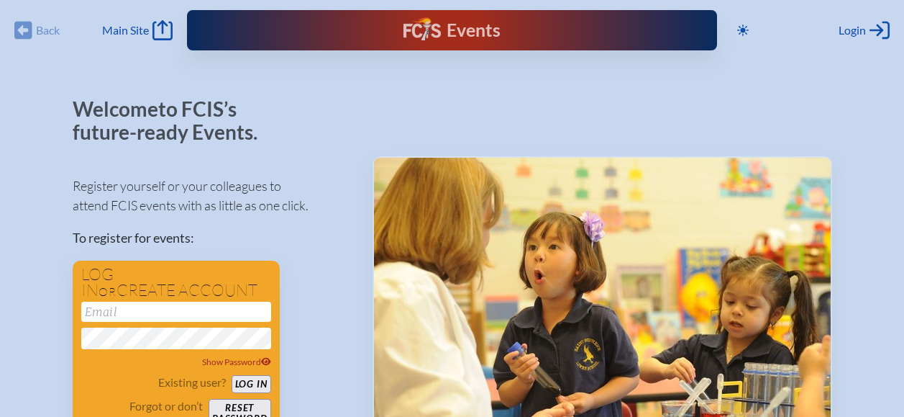 This screenshot has width=904, height=417. What do you see at coordinates (107, 291) in the screenshot?
I see `span: or` at bounding box center [107, 291].